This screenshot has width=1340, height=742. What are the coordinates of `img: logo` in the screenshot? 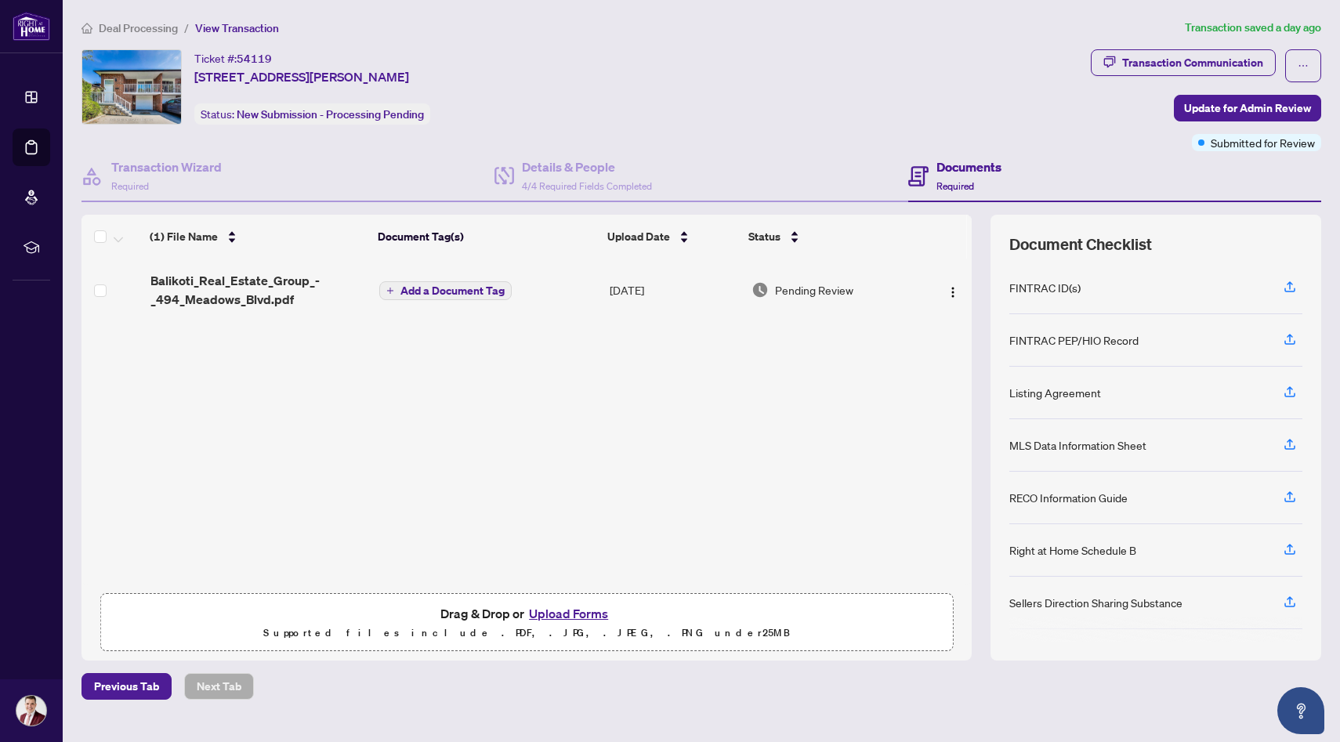 It's located at (31, 26).